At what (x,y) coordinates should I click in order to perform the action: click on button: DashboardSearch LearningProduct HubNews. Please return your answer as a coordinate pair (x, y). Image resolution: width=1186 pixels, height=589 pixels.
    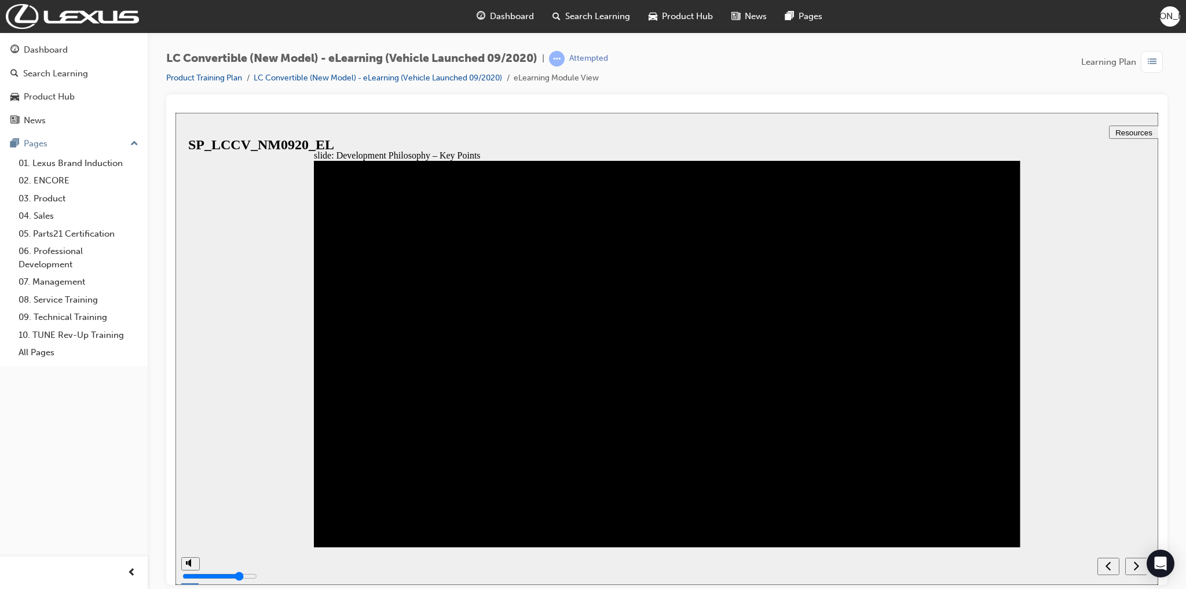
    Looking at the image, I should click on (74, 85).